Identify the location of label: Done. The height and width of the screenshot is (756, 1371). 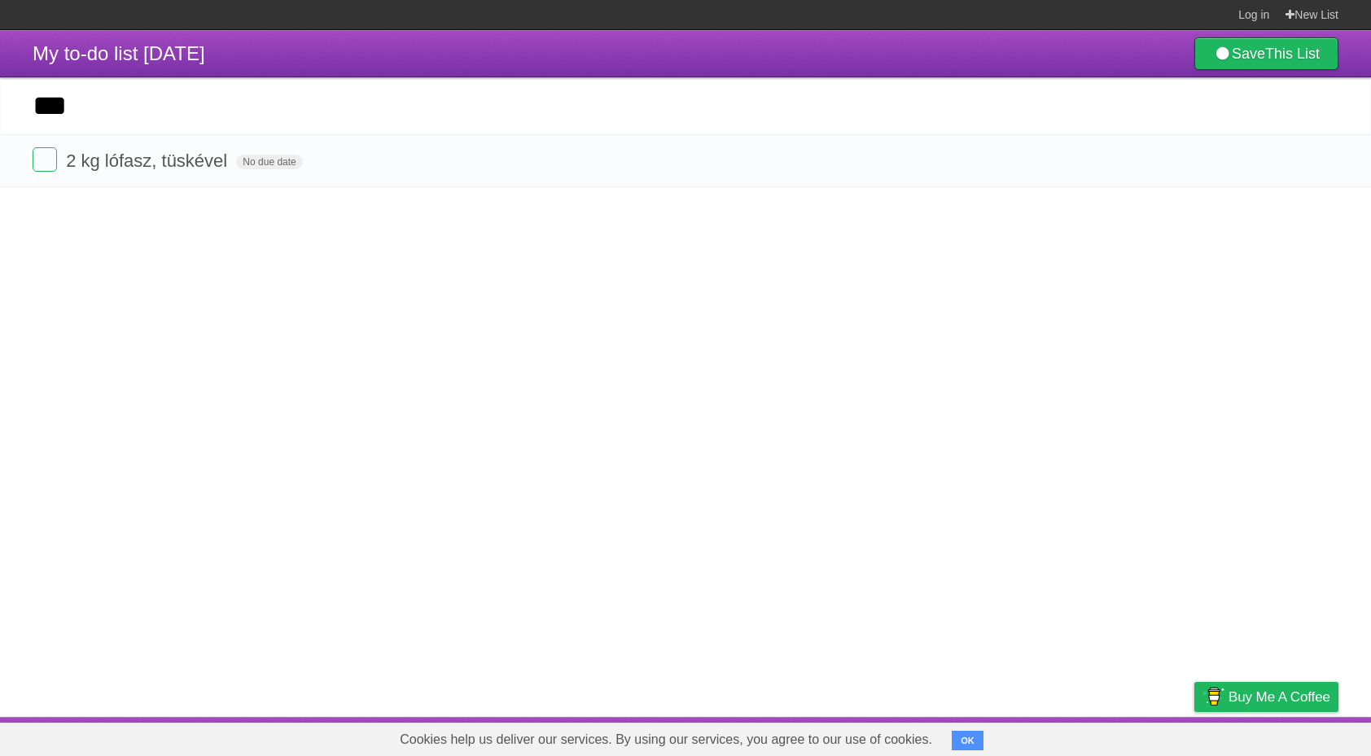
(45, 160).